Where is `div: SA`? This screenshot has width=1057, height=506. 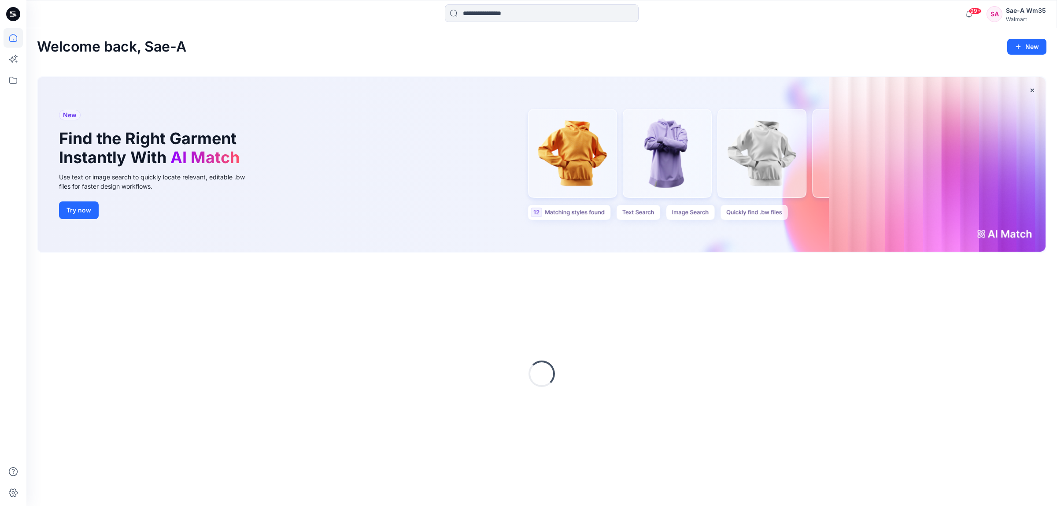 div: SA is located at coordinates (995, 14).